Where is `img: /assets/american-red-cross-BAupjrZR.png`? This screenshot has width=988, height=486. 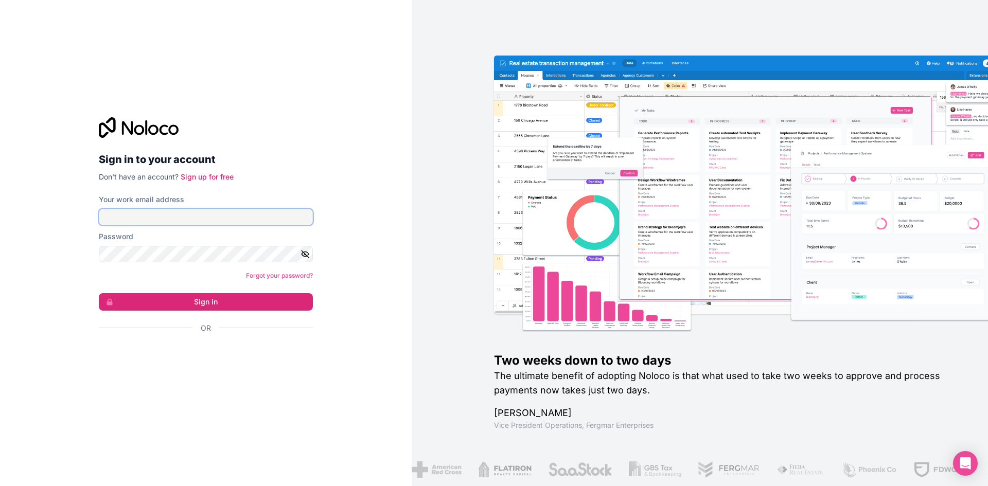 img: /assets/american-red-cross-BAupjrZR.png is located at coordinates (434, 470).